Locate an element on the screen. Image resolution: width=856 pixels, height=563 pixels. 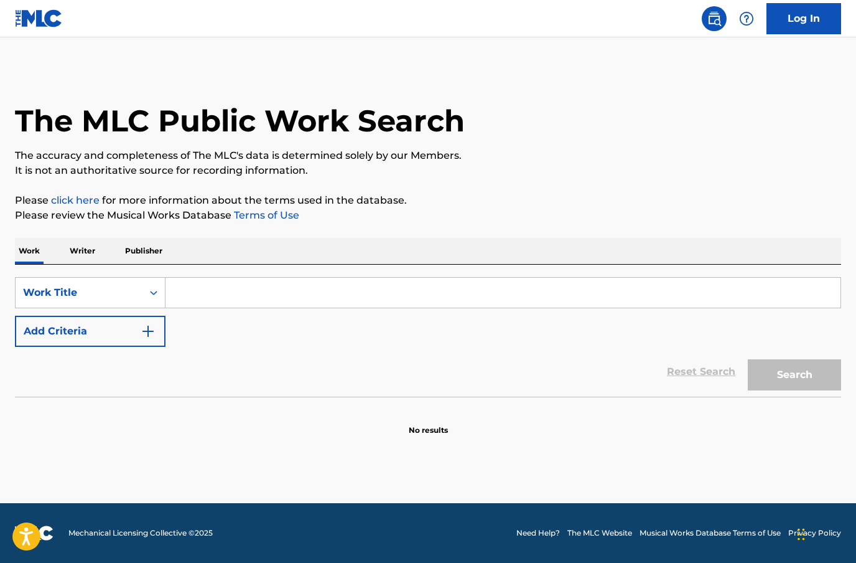
a: Privacy Policy is located at coordinates (815, 533).